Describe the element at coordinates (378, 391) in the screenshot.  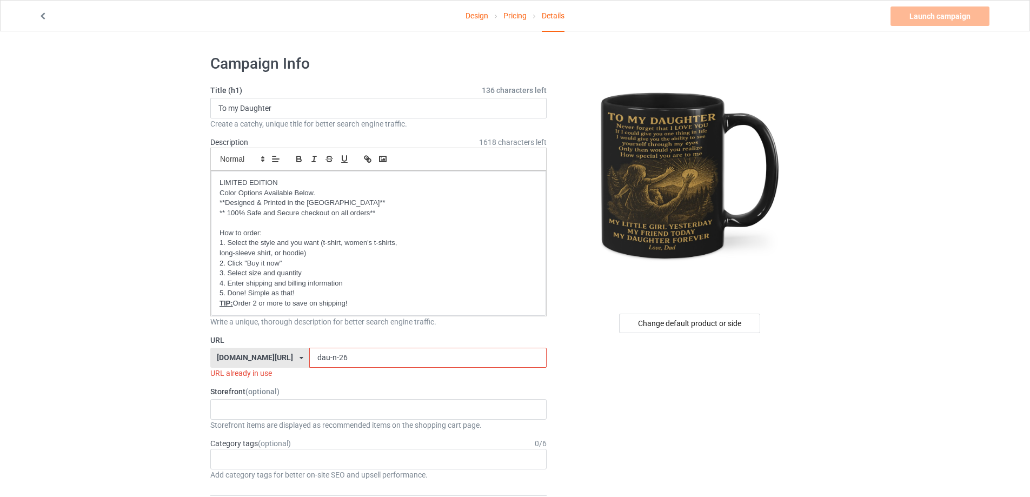
I see `label: Storefront` at that location.